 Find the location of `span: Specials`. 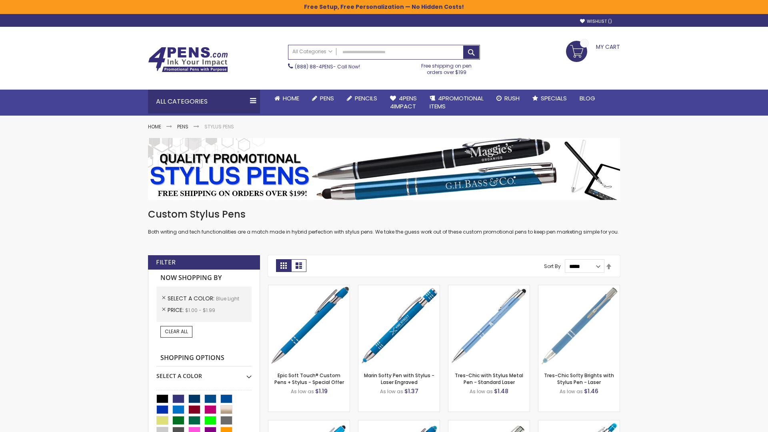

span: Specials is located at coordinates (554, 98).